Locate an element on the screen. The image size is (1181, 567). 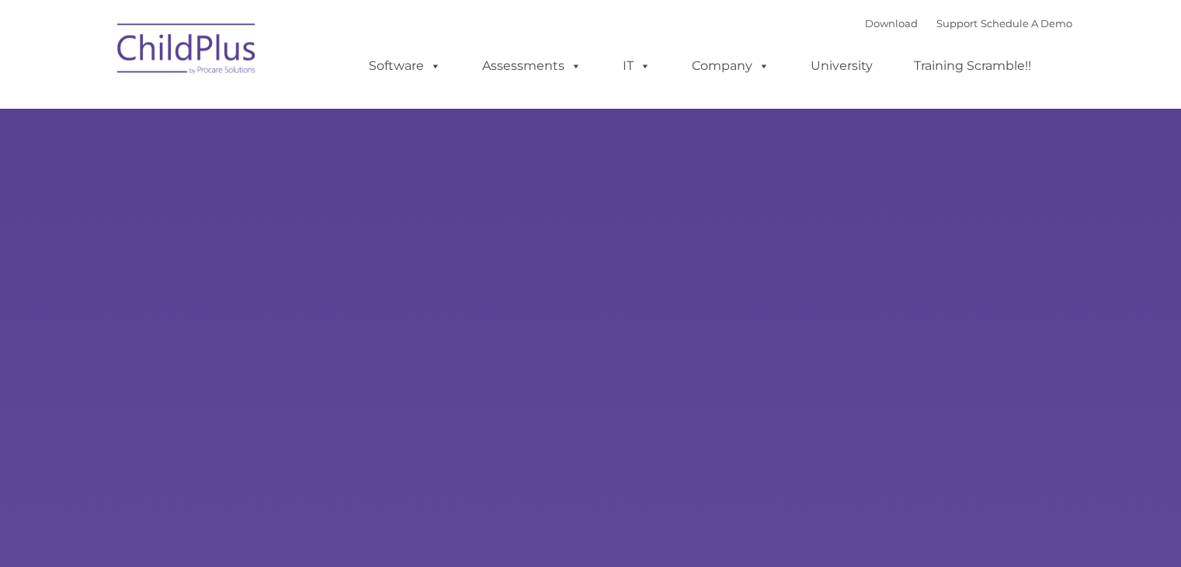
img: ChildPlus by Procare Solutions is located at coordinates (187, 51).